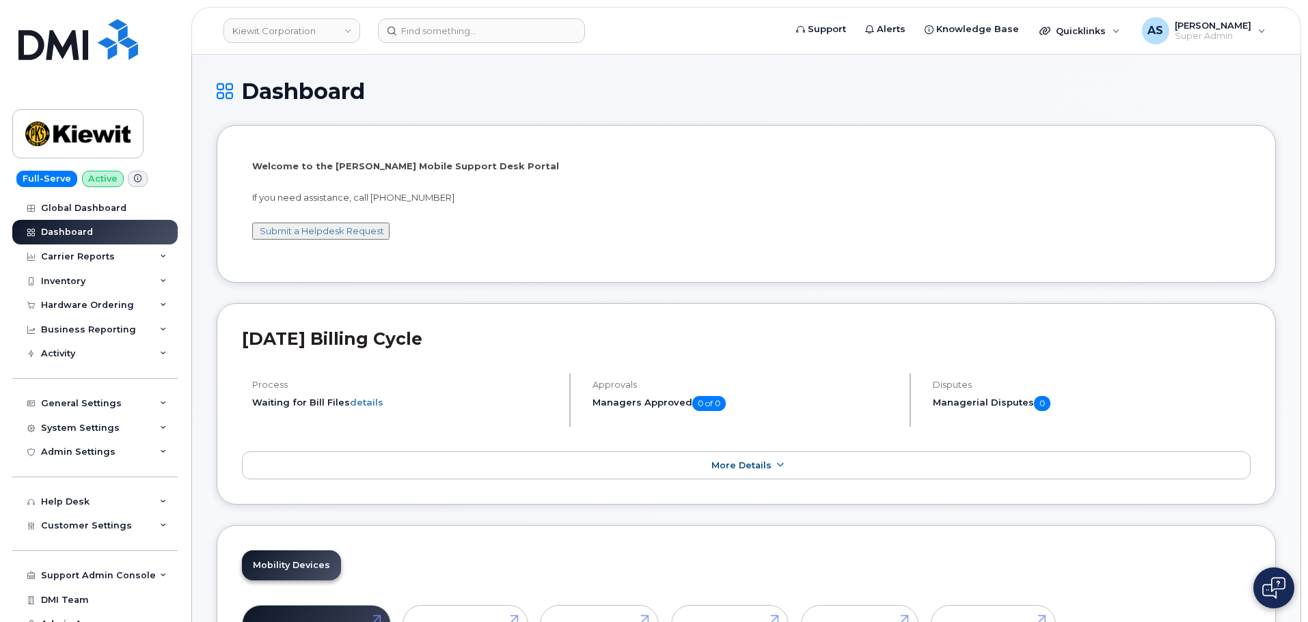  Describe the element at coordinates (745, 404) in the screenshot. I see `h5: Managers Approved` at that location.